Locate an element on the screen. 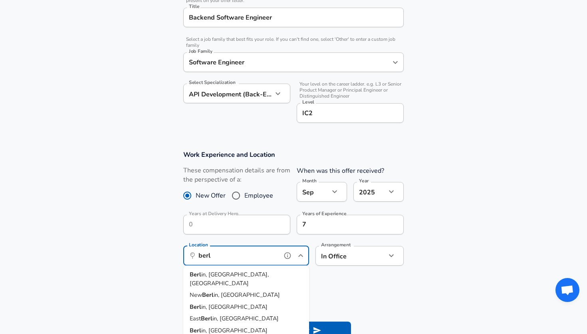 Image resolution: width=587 pixels, height=334 pixels. div: In Office is located at coordinates (345, 255).